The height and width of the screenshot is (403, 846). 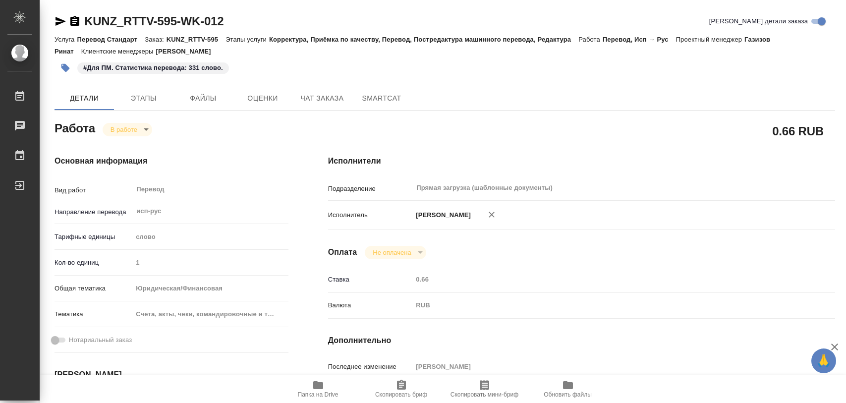 What do you see at coordinates (93, 237) in the screenshot?
I see `p: Тарифные единицы` at bounding box center [93, 237].